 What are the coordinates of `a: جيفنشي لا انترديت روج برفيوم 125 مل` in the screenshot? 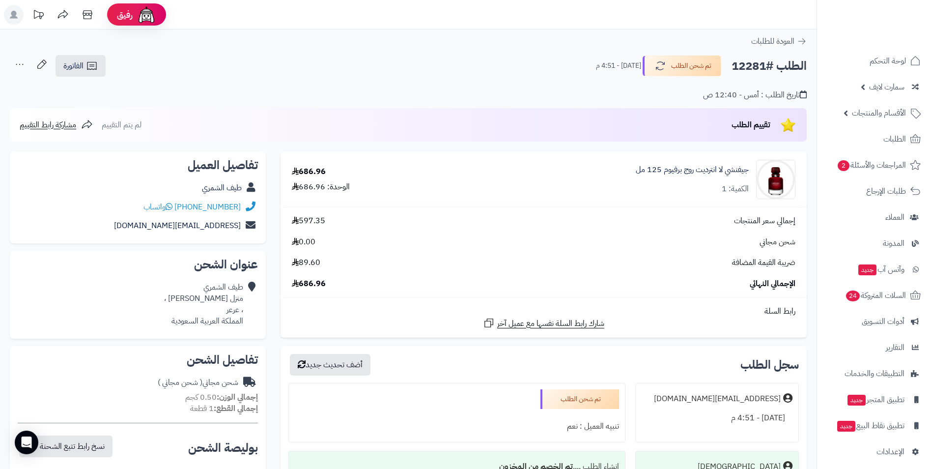 It's located at (692, 169).